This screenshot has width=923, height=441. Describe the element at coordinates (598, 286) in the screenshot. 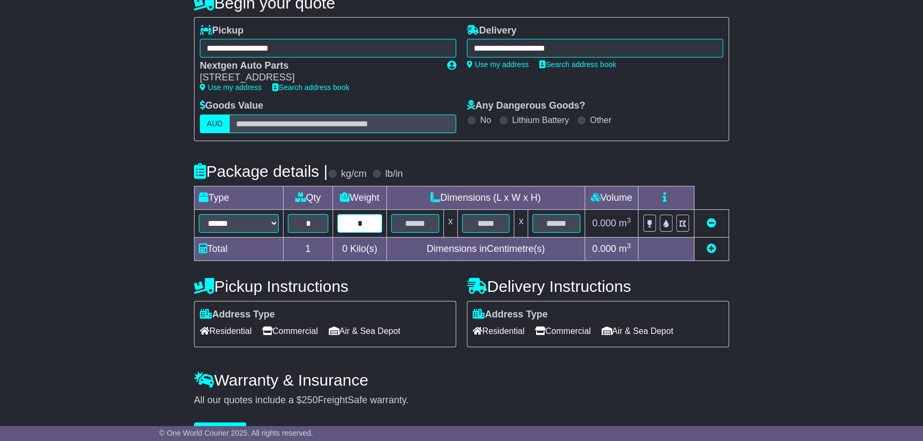

I see `h4: Delivery Instructions` at that location.